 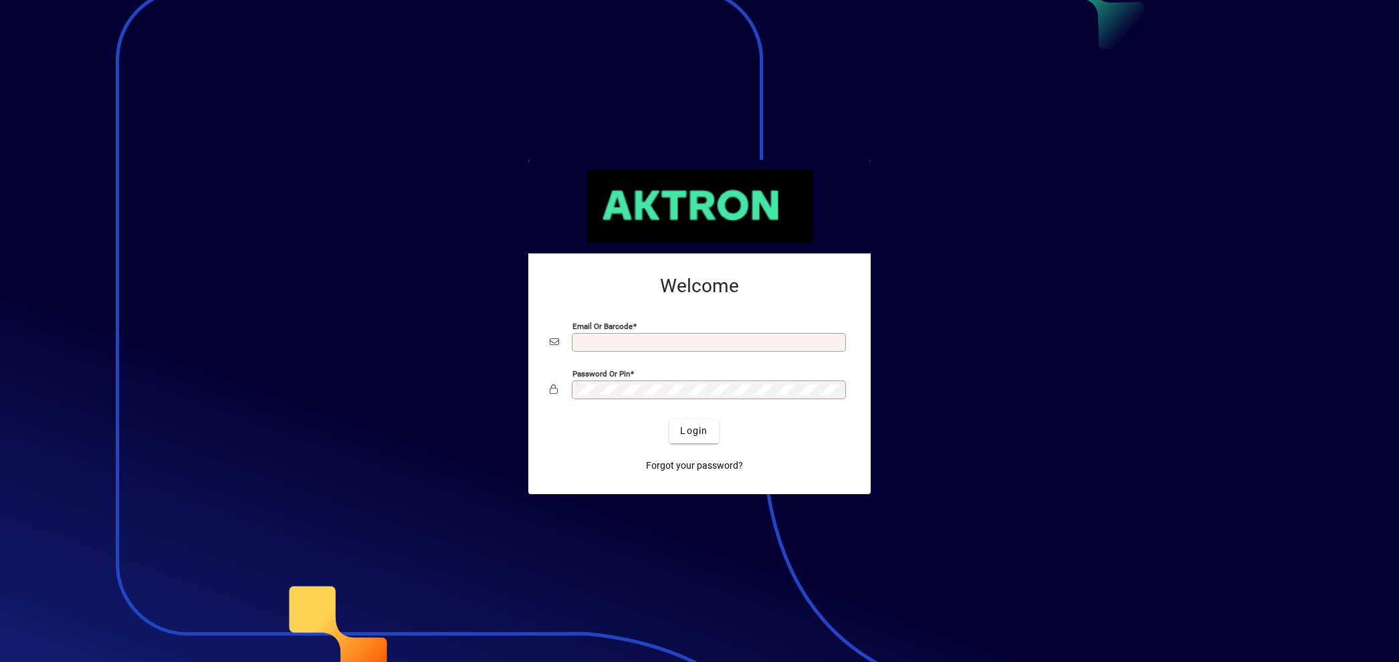 What do you see at coordinates (602, 326) in the screenshot?
I see `mat-label: Email or Barcode` at bounding box center [602, 326].